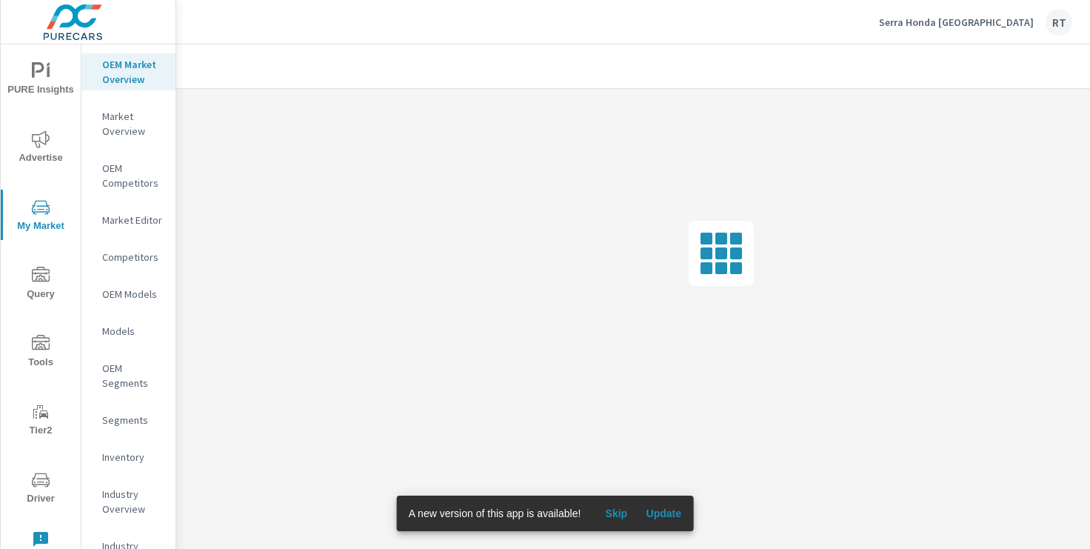 The height and width of the screenshot is (549, 1090). I want to click on div: OEM Competitors, so click(128, 175).